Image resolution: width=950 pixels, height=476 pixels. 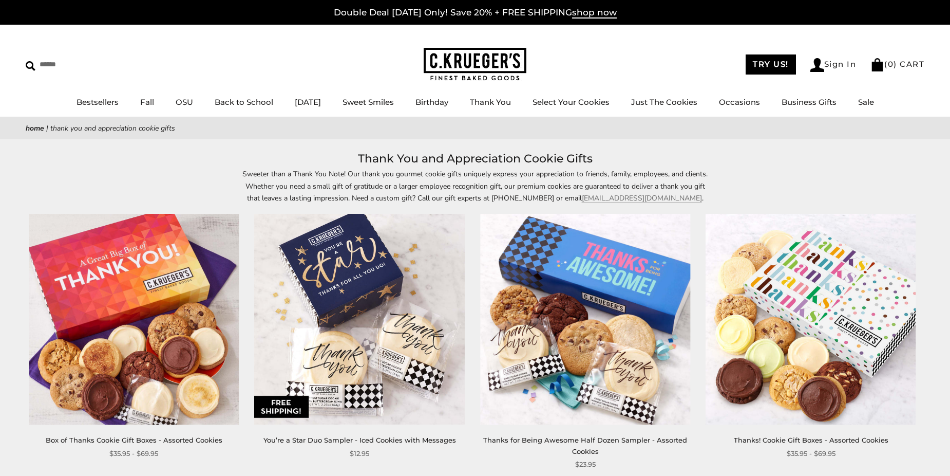 I want to click on img: Search, so click(x=30, y=66).